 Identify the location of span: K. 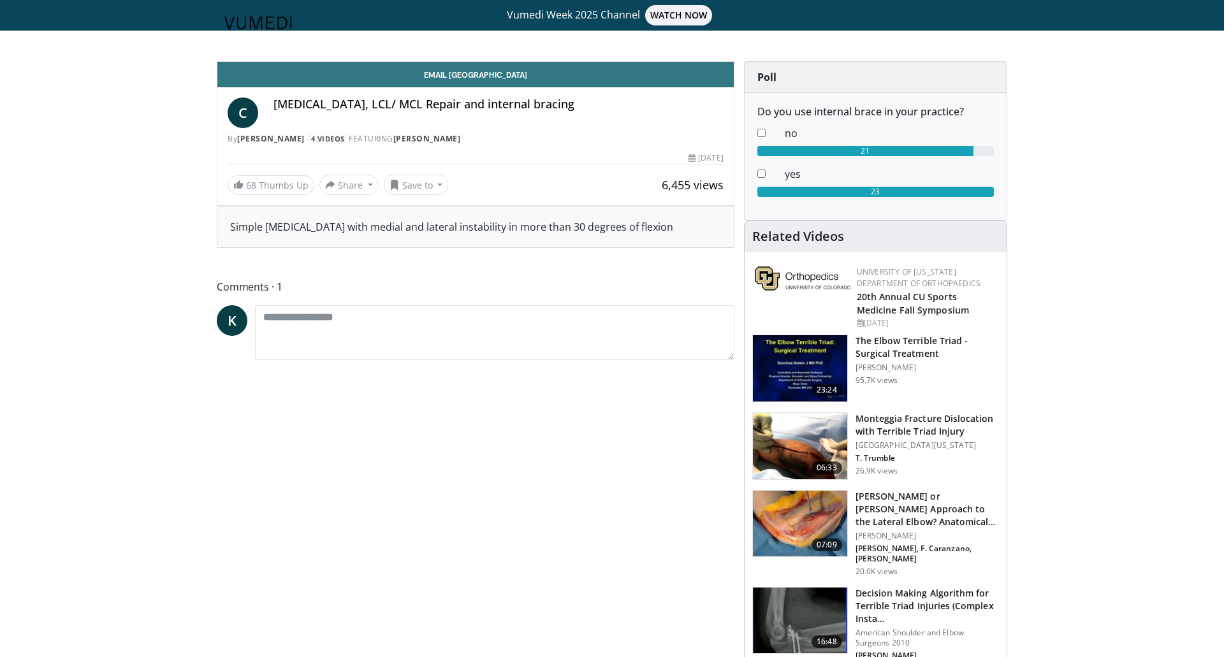
(232, 321).